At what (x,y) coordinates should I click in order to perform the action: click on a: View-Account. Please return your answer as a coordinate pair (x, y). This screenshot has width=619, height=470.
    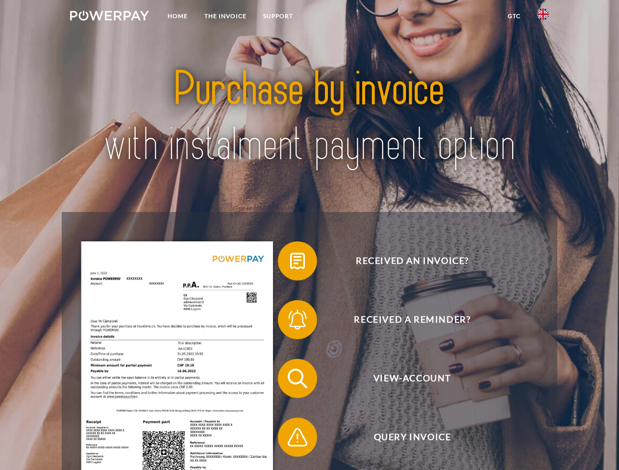
    Looking at the image, I should click on (405, 379).